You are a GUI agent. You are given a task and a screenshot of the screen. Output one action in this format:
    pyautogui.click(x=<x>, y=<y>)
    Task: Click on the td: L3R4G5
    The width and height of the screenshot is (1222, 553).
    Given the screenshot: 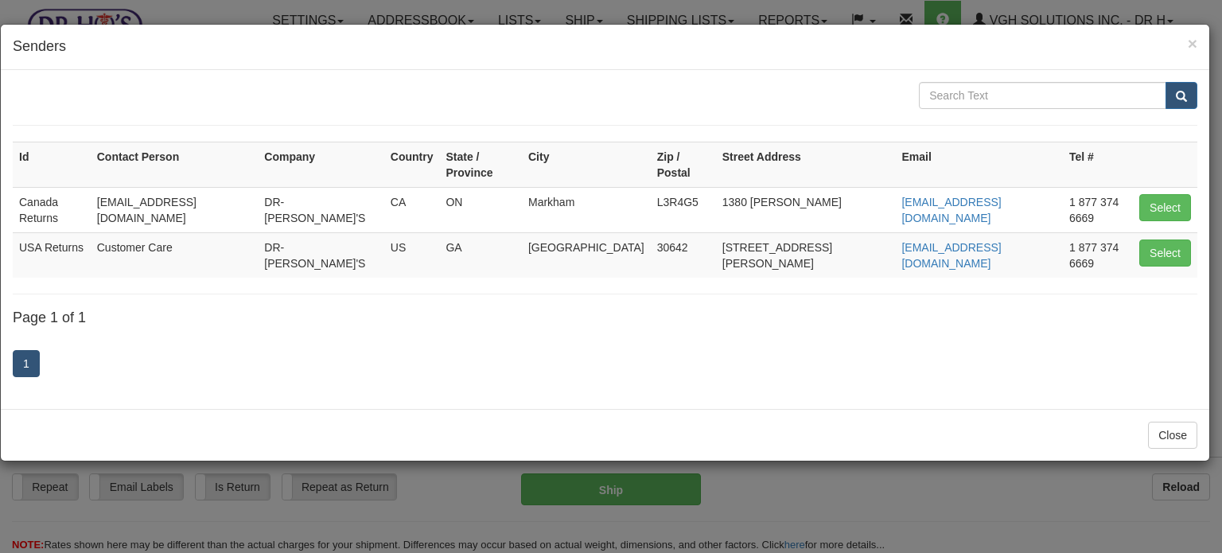 What is the action you would take?
    pyautogui.click(x=683, y=209)
    